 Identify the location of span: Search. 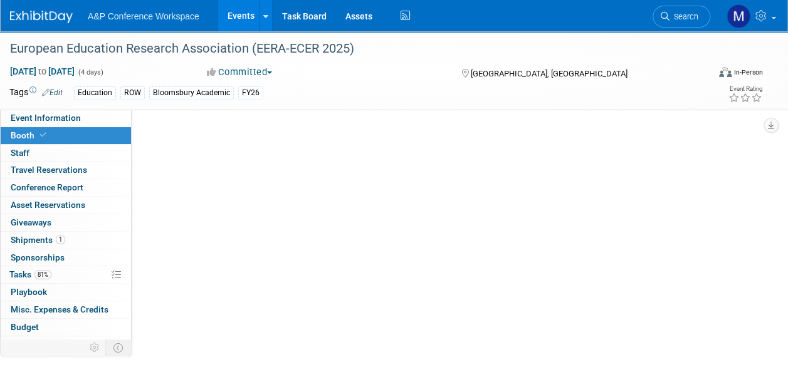
(684, 16).